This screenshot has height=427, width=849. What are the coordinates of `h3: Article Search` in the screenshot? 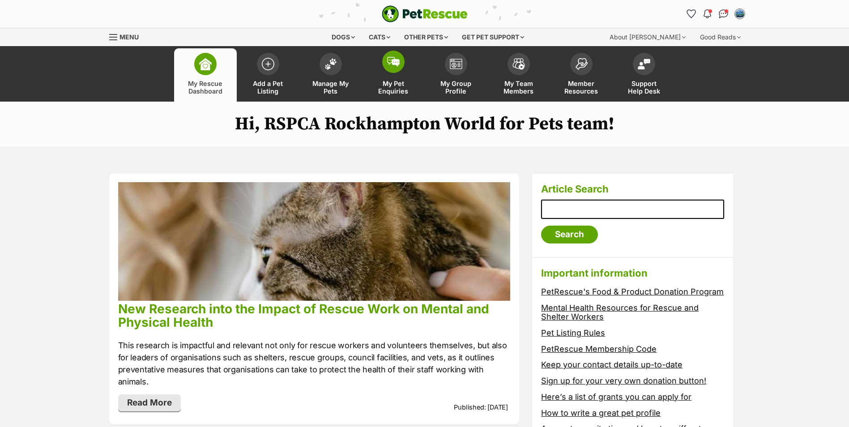 It's located at (632, 189).